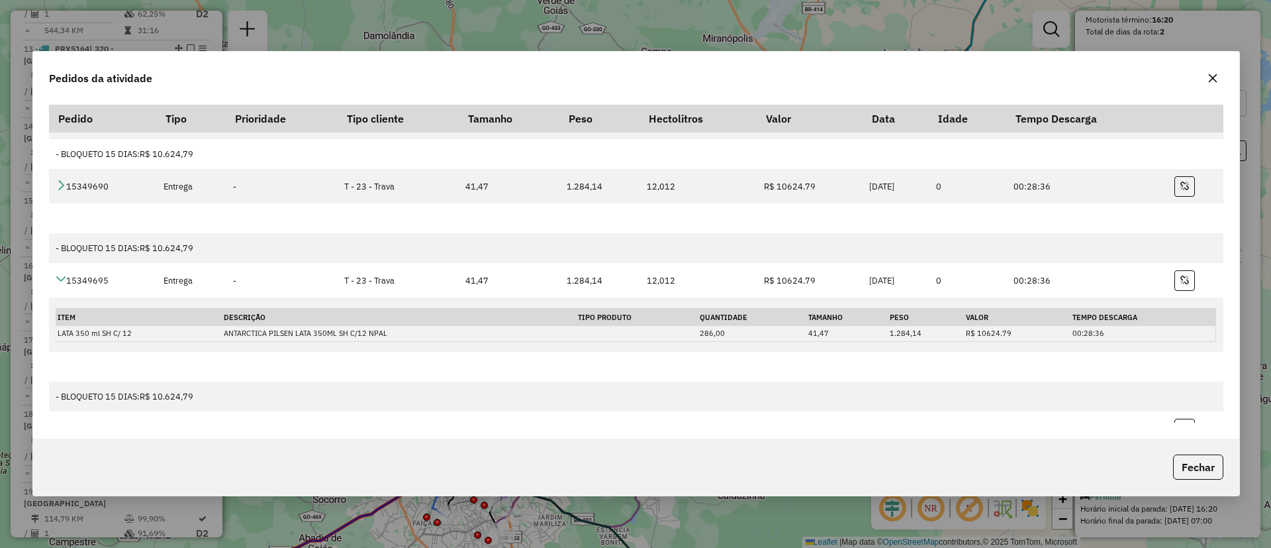 The image size is (1271, 548). Describe the element at coordinates (398, 119) in the screenshot. I see `th: Tipo cliente` at that location.